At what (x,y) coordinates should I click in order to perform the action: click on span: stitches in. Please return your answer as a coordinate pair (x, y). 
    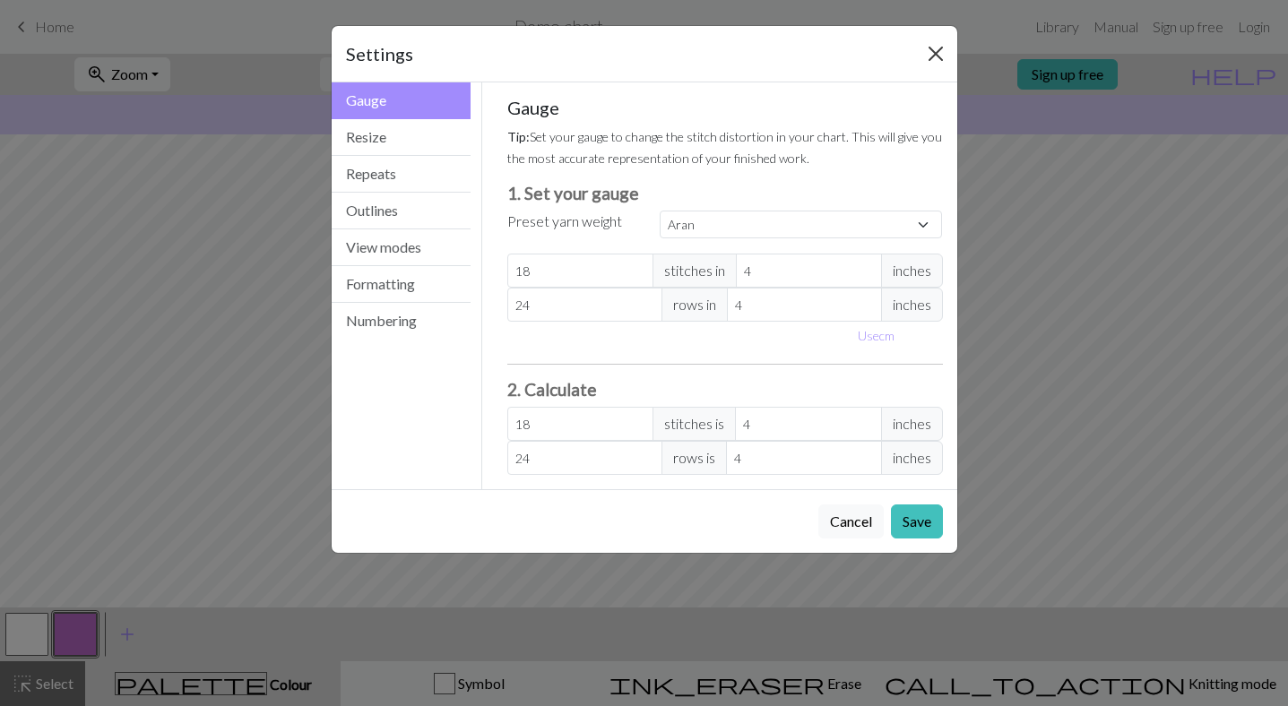
    Looking at the image, I should click on (695, 271).